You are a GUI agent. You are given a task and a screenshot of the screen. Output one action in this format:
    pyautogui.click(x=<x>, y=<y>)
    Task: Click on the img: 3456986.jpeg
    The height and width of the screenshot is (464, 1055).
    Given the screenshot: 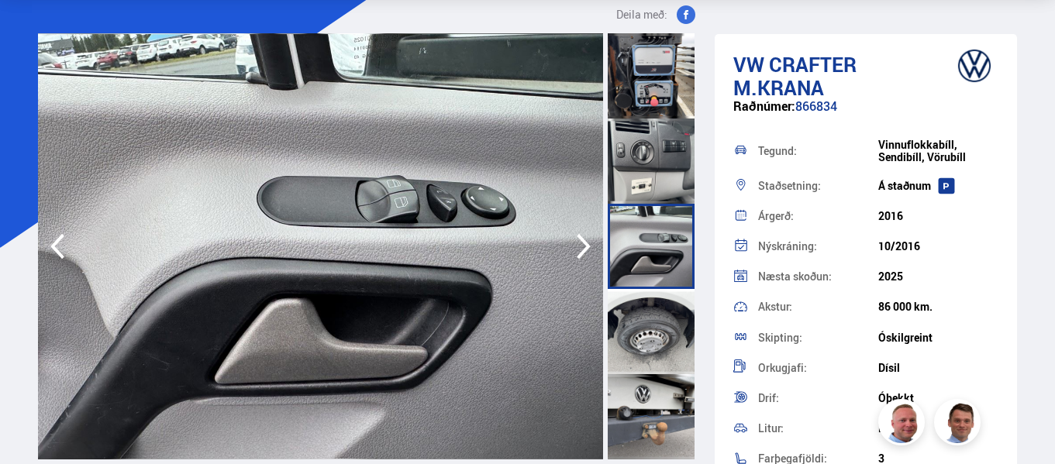 What is the action you would take?
    pyautogui.click(x=321, y=246)
    